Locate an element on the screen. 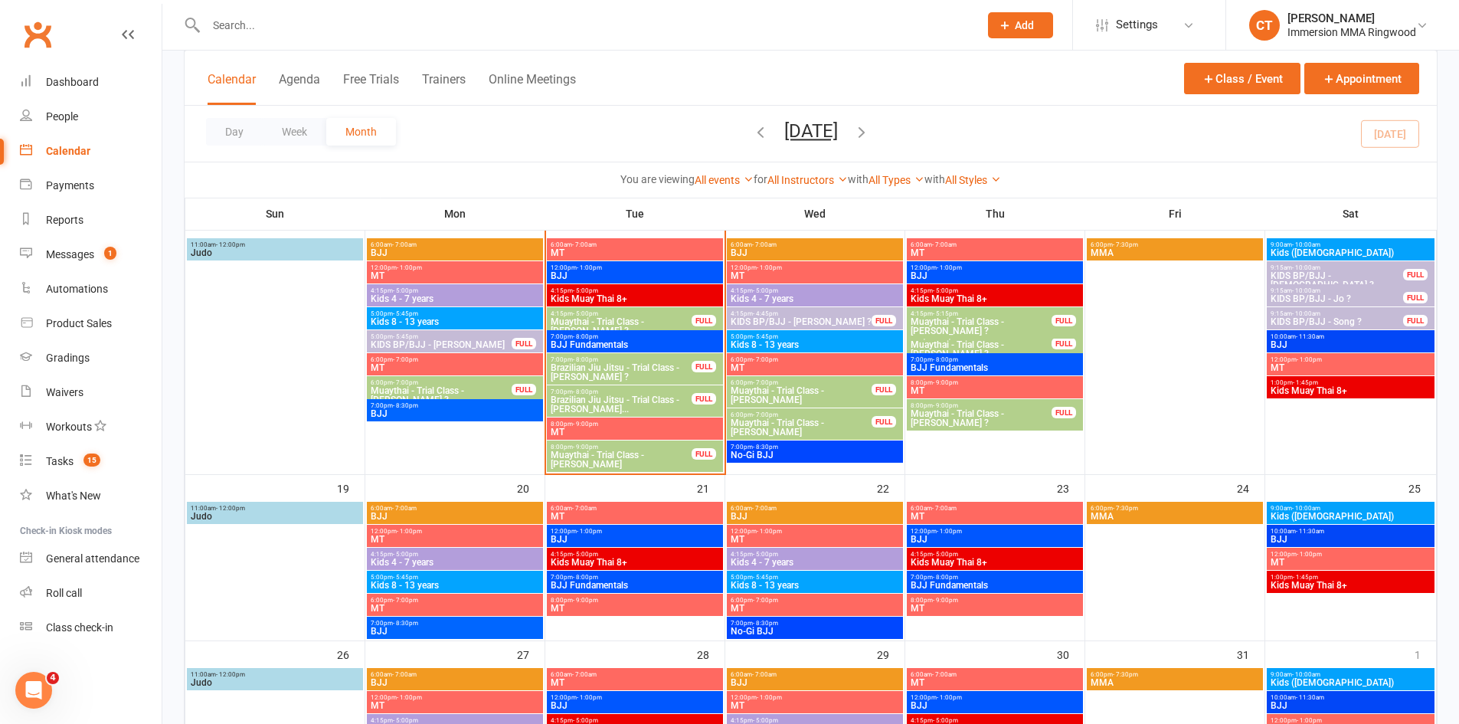 The width and height of the screenshot is (1459, 724). span: MMA is located at coordinates (1175, 516).